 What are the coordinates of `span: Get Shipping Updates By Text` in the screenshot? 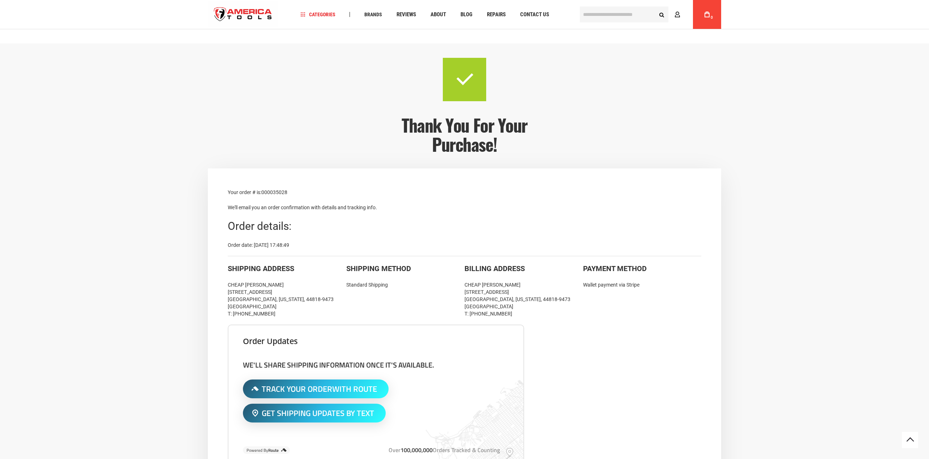 It's located at (318, 413).